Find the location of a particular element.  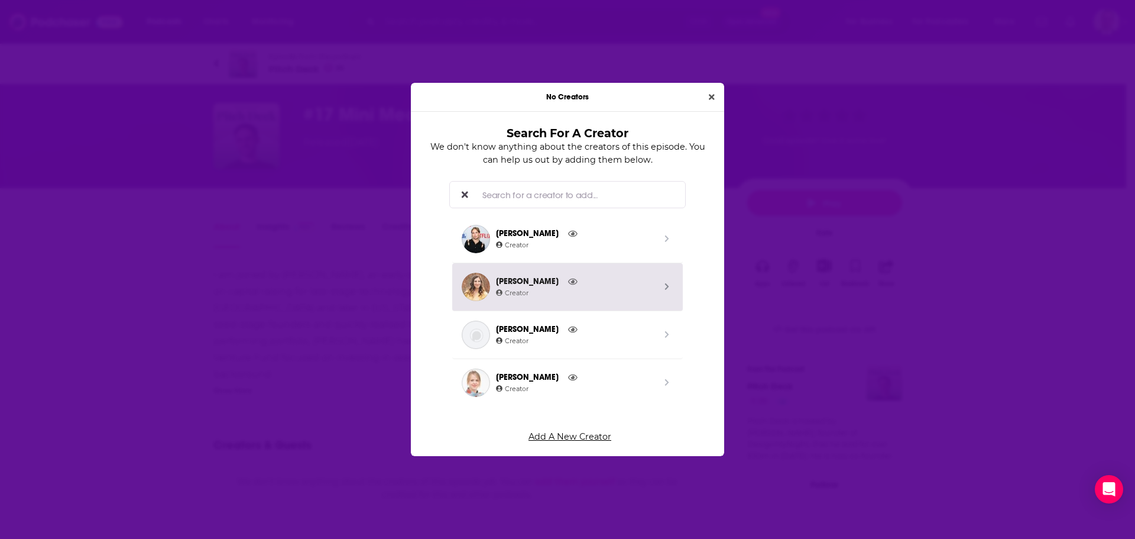

img: Sasha Kapustina is located at coordinates (476, 335).